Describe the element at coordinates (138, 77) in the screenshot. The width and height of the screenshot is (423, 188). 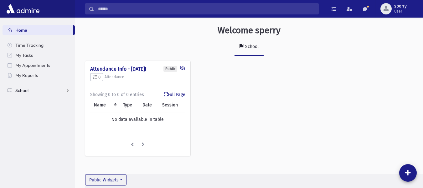
I see `h5: Attendance` at that location.